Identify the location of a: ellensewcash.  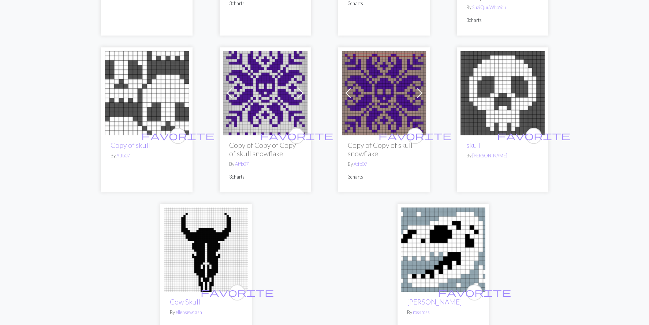
(189, 312).